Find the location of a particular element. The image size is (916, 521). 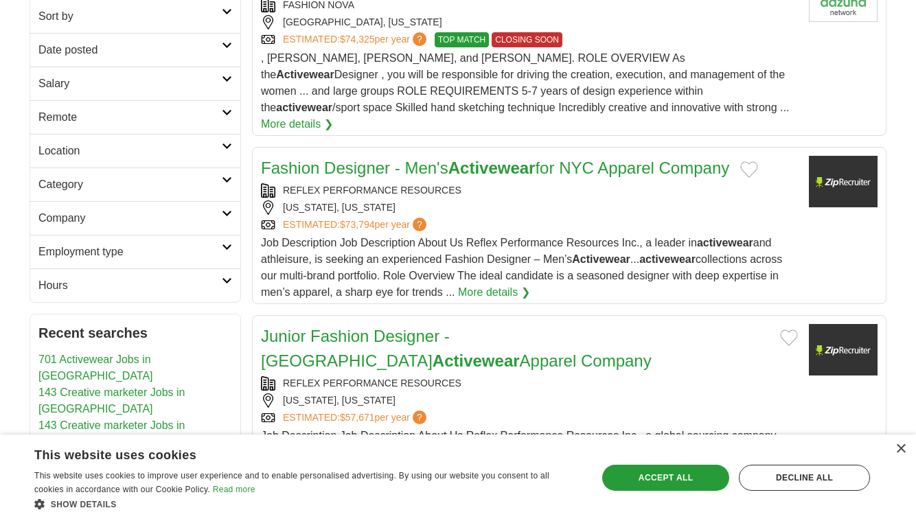

span: $74,325 is located at coordinates (357, 39).